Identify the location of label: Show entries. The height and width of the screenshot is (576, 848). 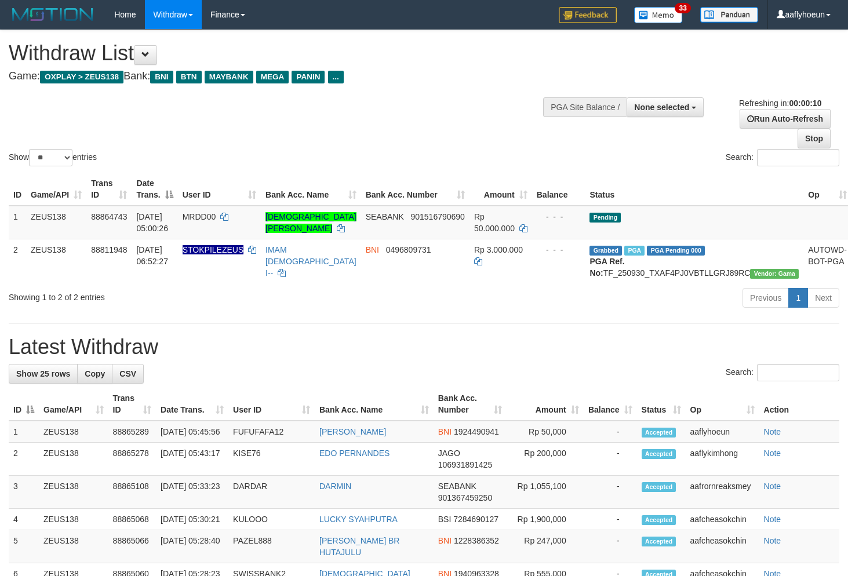
(53, 158).